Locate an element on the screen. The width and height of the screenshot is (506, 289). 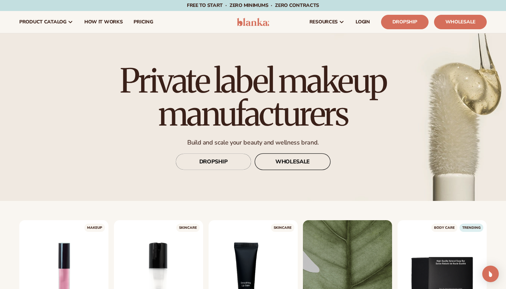
span: resources is located at coordinates (324, 22).